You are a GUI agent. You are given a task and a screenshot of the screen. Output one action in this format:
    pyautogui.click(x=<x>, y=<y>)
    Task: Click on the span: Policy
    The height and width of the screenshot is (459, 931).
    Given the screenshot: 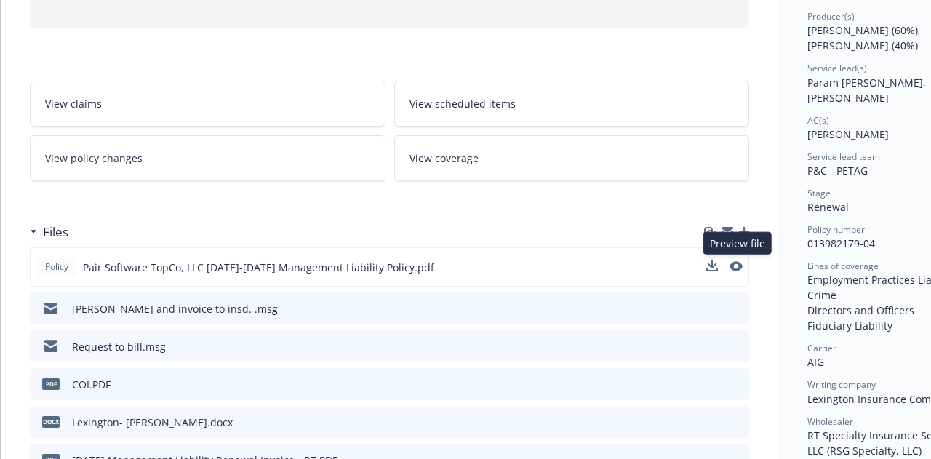 What is the action you would take?
    pyautogui.click(x=57, y=267)
    